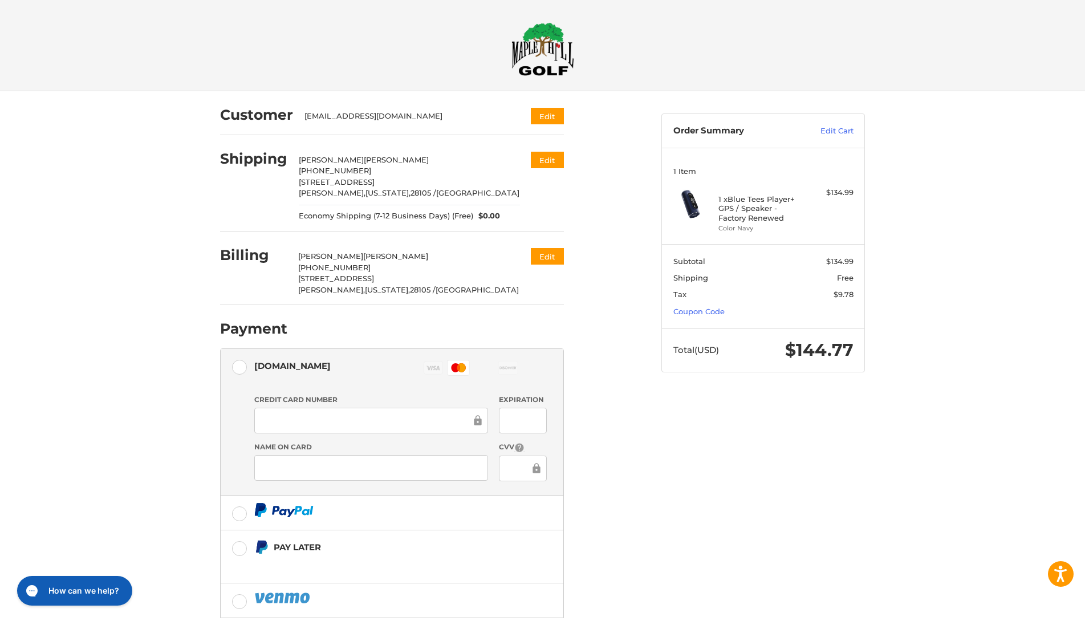 Image resolution: width=1085 pixels, height=621 pixels. I want to click on h3: 1 Item, so click(764, 171).